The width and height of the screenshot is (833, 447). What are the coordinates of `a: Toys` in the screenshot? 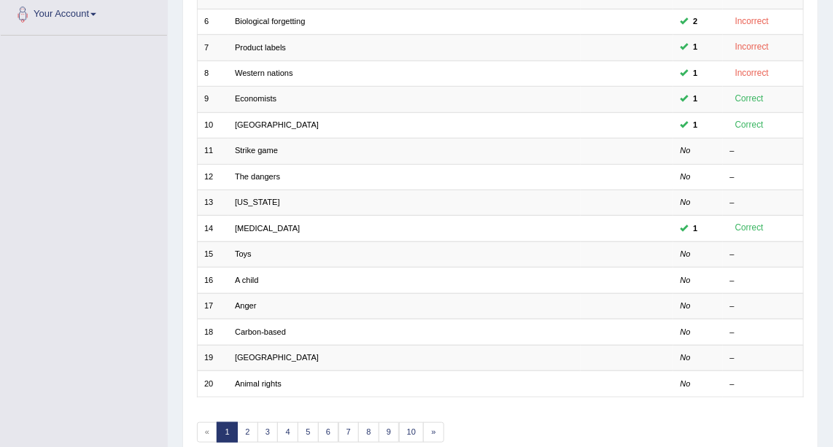 It's located at (243, 254).